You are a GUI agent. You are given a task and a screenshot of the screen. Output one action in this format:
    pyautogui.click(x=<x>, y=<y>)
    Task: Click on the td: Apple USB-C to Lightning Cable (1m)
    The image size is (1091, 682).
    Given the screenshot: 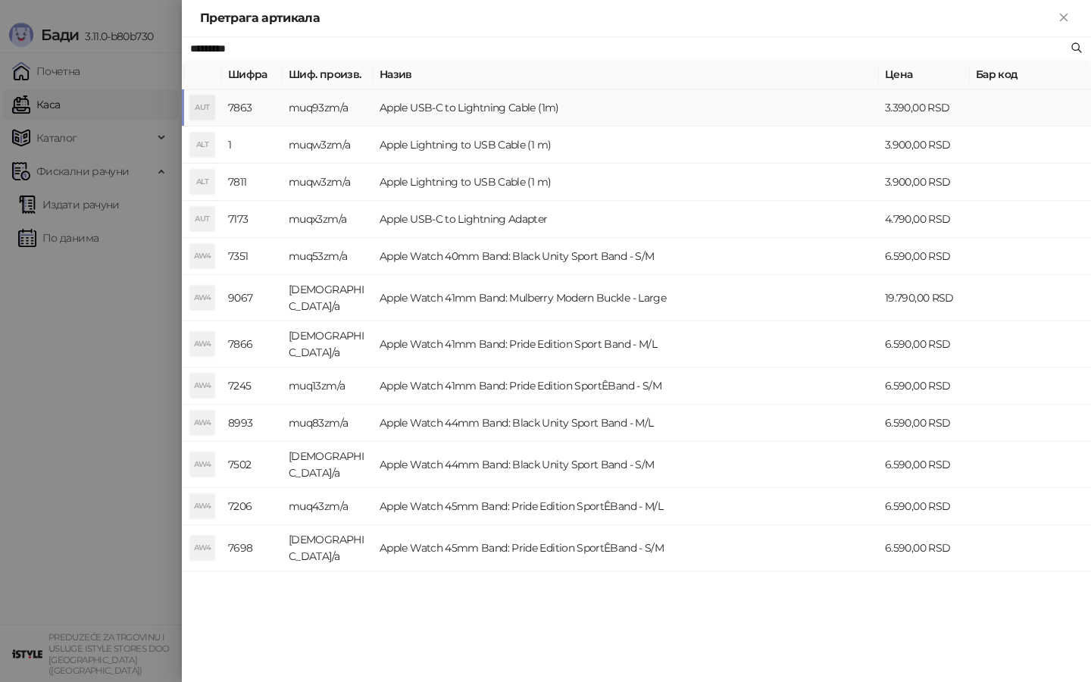 What is the action you would take?
    pyautogui.click(x=626, y=108)
    